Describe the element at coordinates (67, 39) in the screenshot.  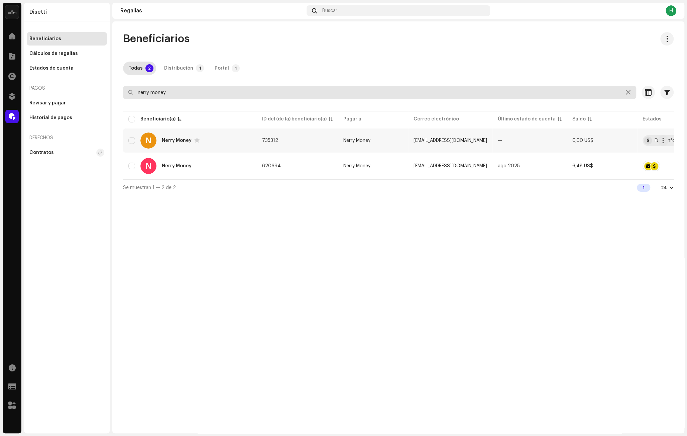
I see `re-m-nav-item: Beneficiarios` at that location.